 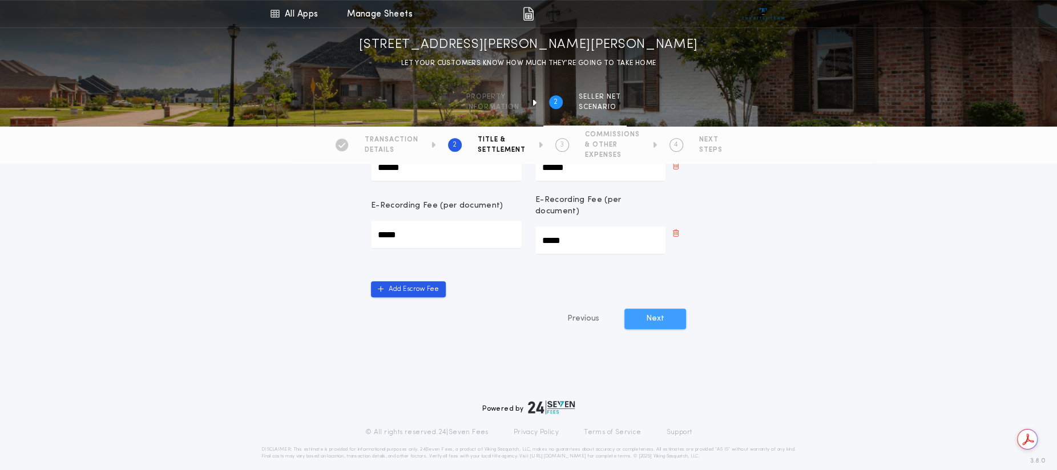 What do you see at coordinates (1037, 461) in the screenshot?
I see `span: 3.8.0` at bounding box center [1037, 461].